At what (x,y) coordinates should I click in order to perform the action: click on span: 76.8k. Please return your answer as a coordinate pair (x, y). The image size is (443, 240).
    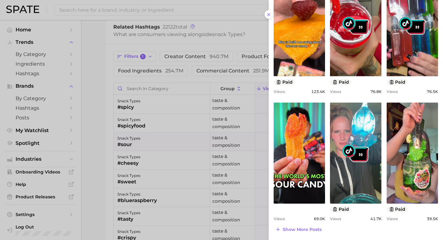
    Looking at the image, I should click on (376, 91).